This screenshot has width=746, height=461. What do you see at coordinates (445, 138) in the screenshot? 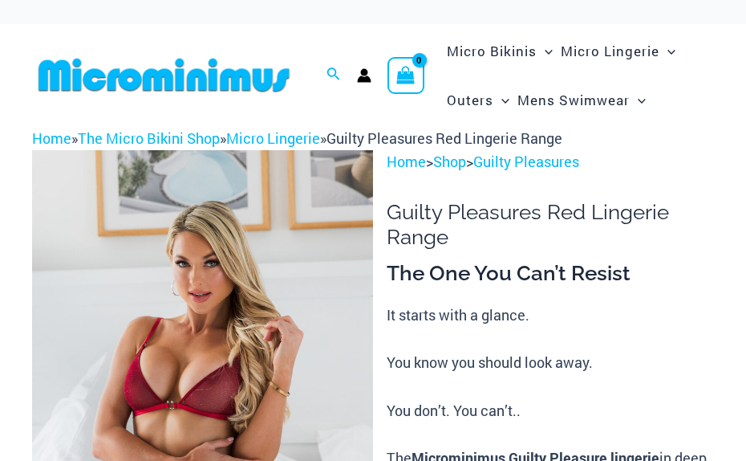
I see `span: Guilty Pleasures Red Lingerie Range` at bounding box center [445, 138].